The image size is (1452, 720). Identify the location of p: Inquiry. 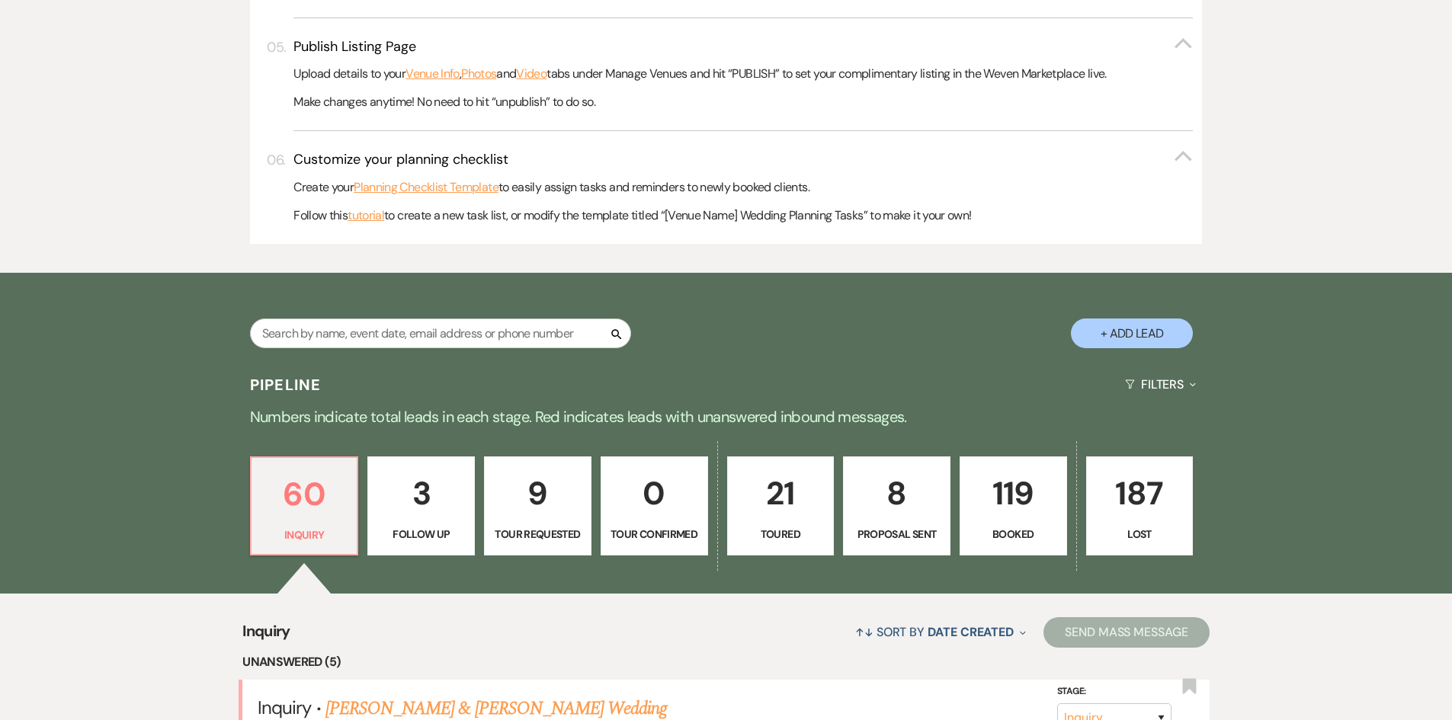
(304, 535).